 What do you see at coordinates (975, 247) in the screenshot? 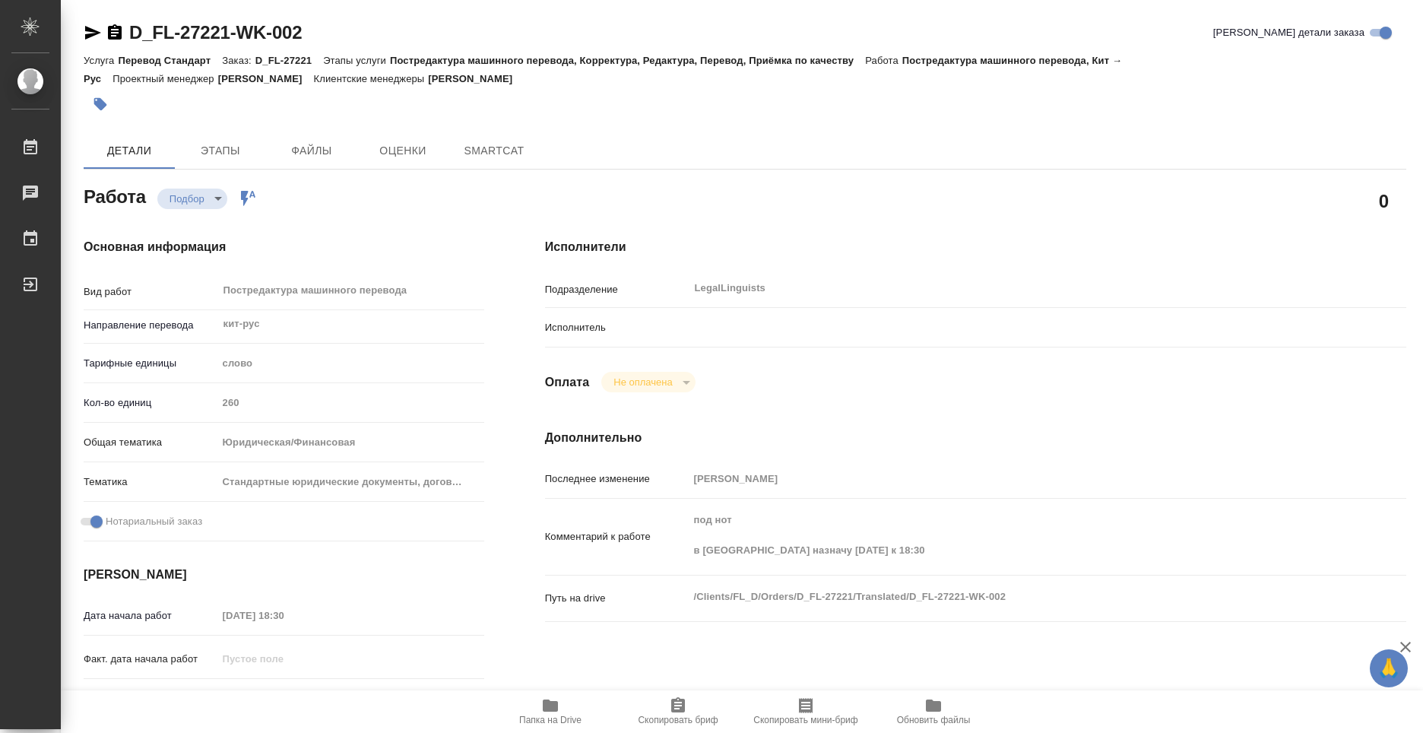
I see `h4: Исполнители` at bounding box center [975, 247].